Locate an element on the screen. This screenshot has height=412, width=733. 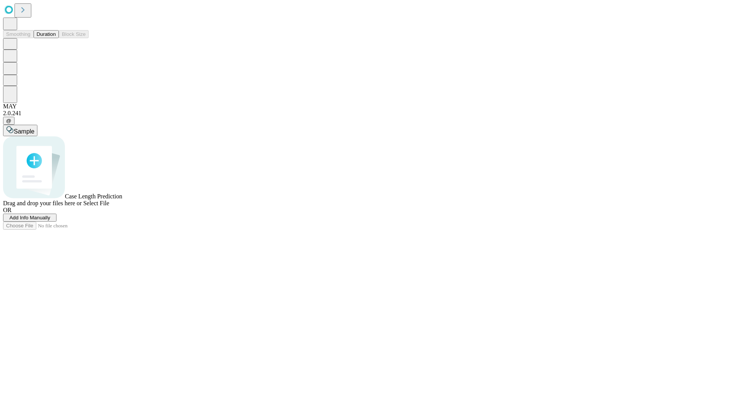
div: 2.0.241 is located at coordinates (366, 113).